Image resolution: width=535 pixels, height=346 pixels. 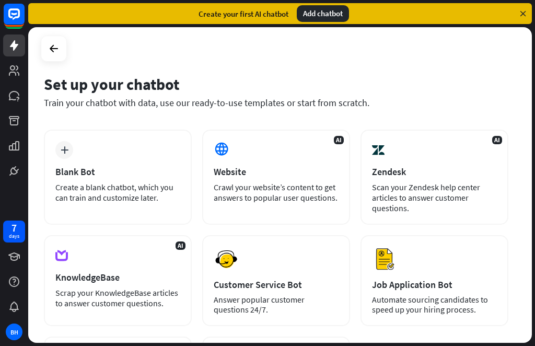 I want to click on div: KnowledgeBase, so click(x=118, y=277).